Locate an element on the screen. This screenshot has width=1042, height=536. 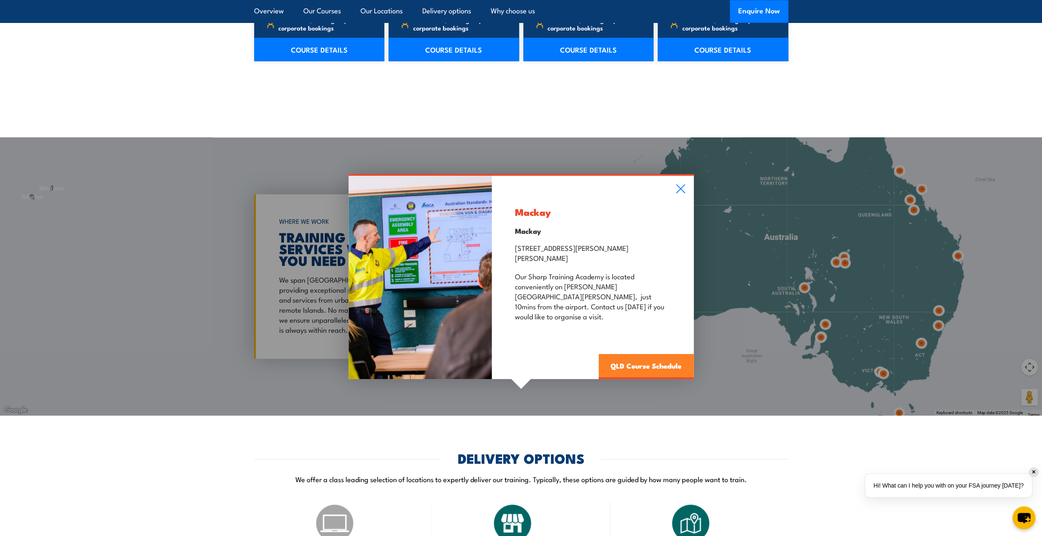
p: We offer a class leading selection of locations to expertly deliver our training. Typically, thes... is located at coordinates (521, 478).